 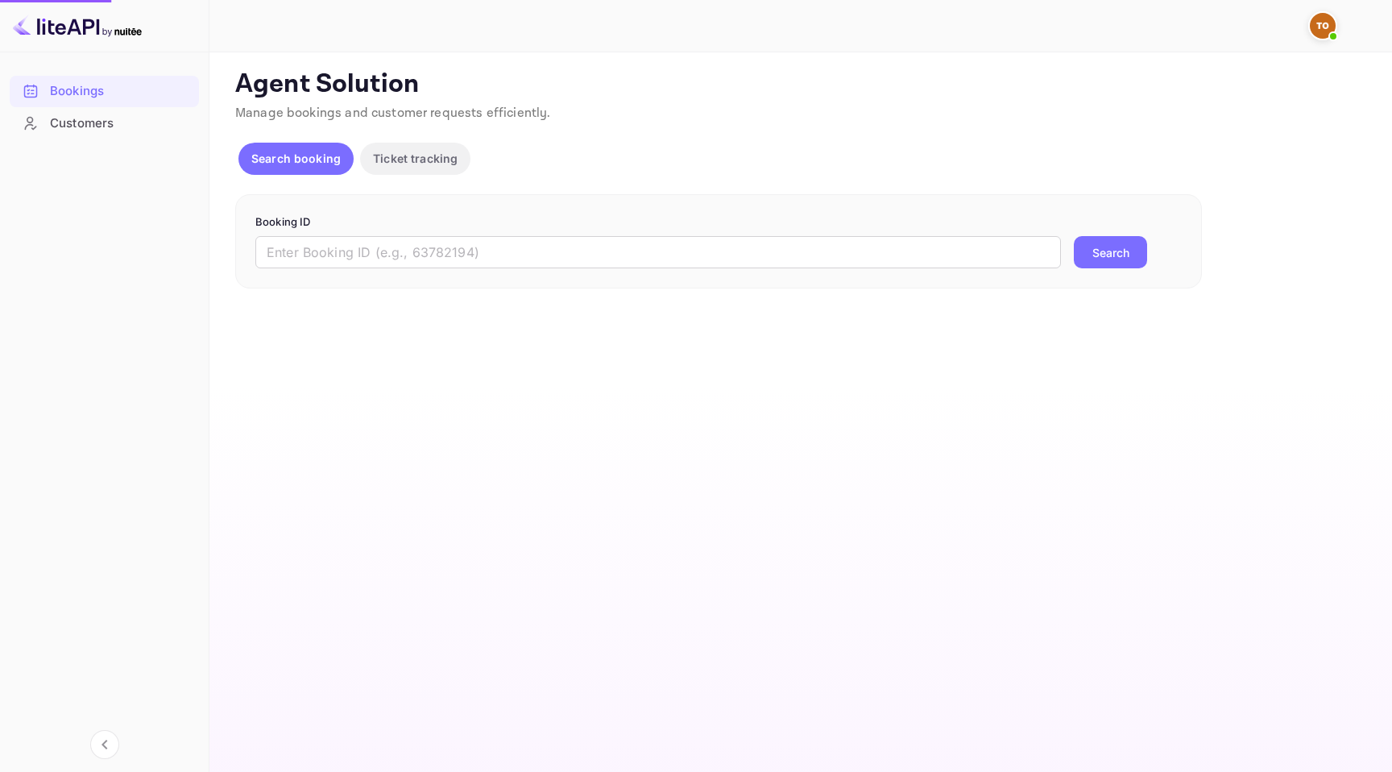 I want to click on p: Search booking, so click(x=296, y=158).